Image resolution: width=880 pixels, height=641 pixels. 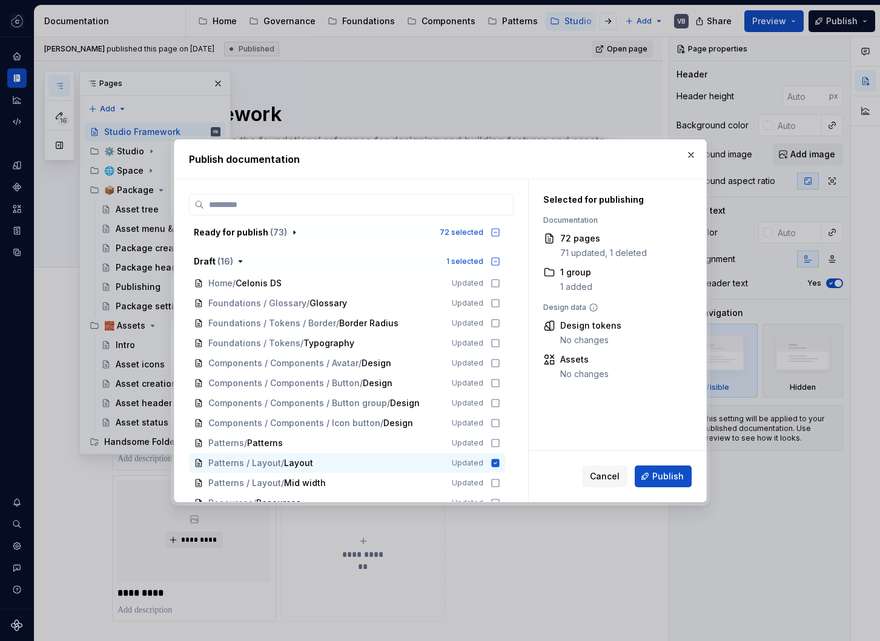 I want to click on div: Selected for publishing, so click(x=611, y=200).